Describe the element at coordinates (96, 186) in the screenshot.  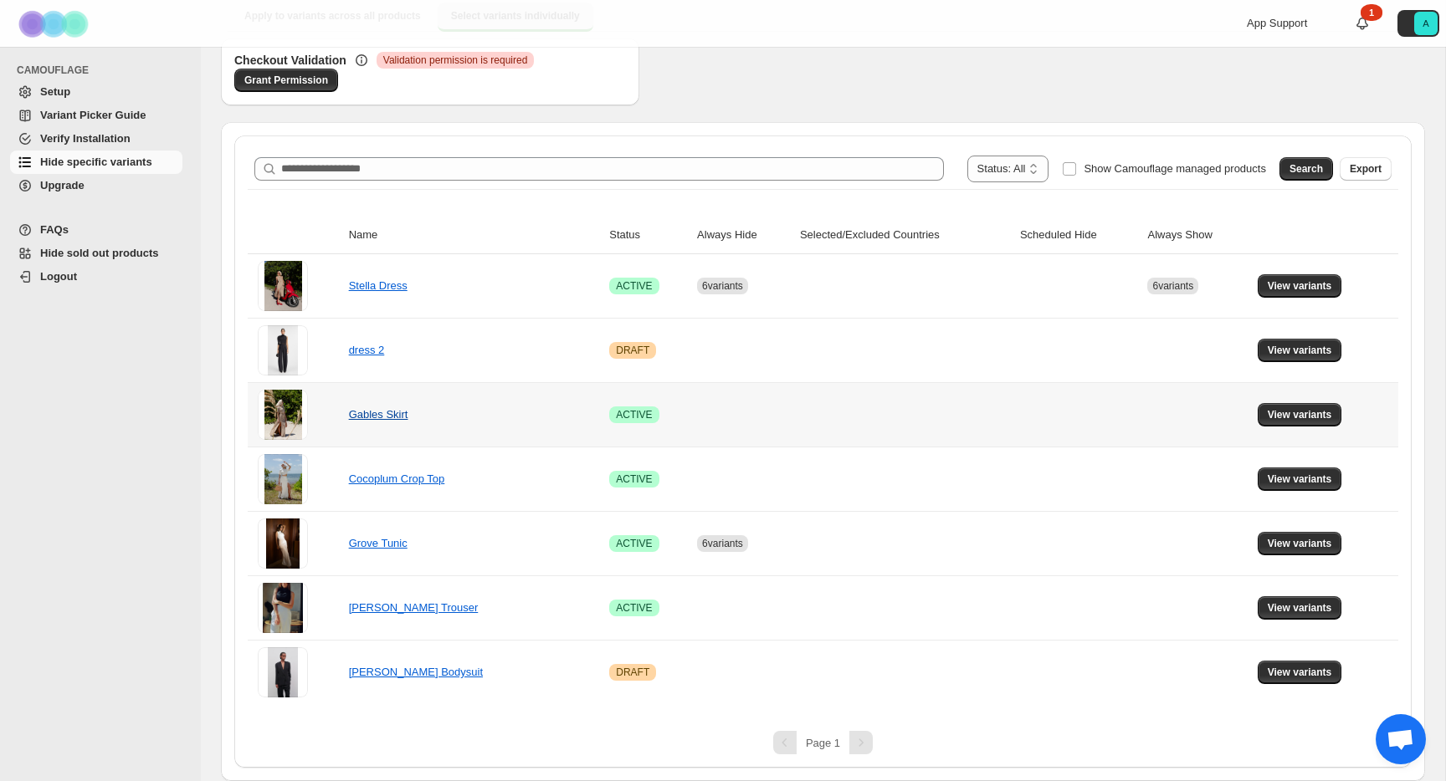
I see `a: Upgrade` at that location.